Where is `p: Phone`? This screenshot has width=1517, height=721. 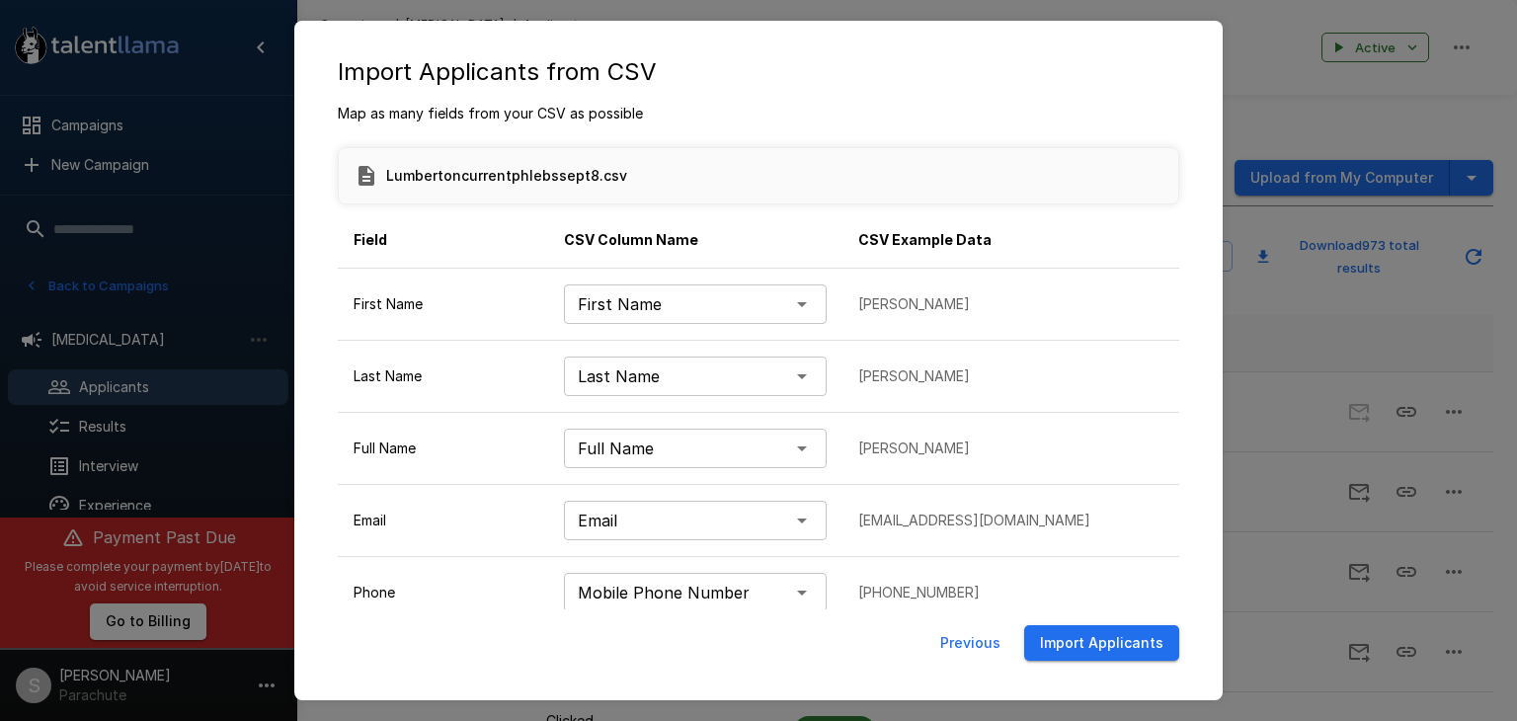 p: Phone is located at coordinates (442, 593).